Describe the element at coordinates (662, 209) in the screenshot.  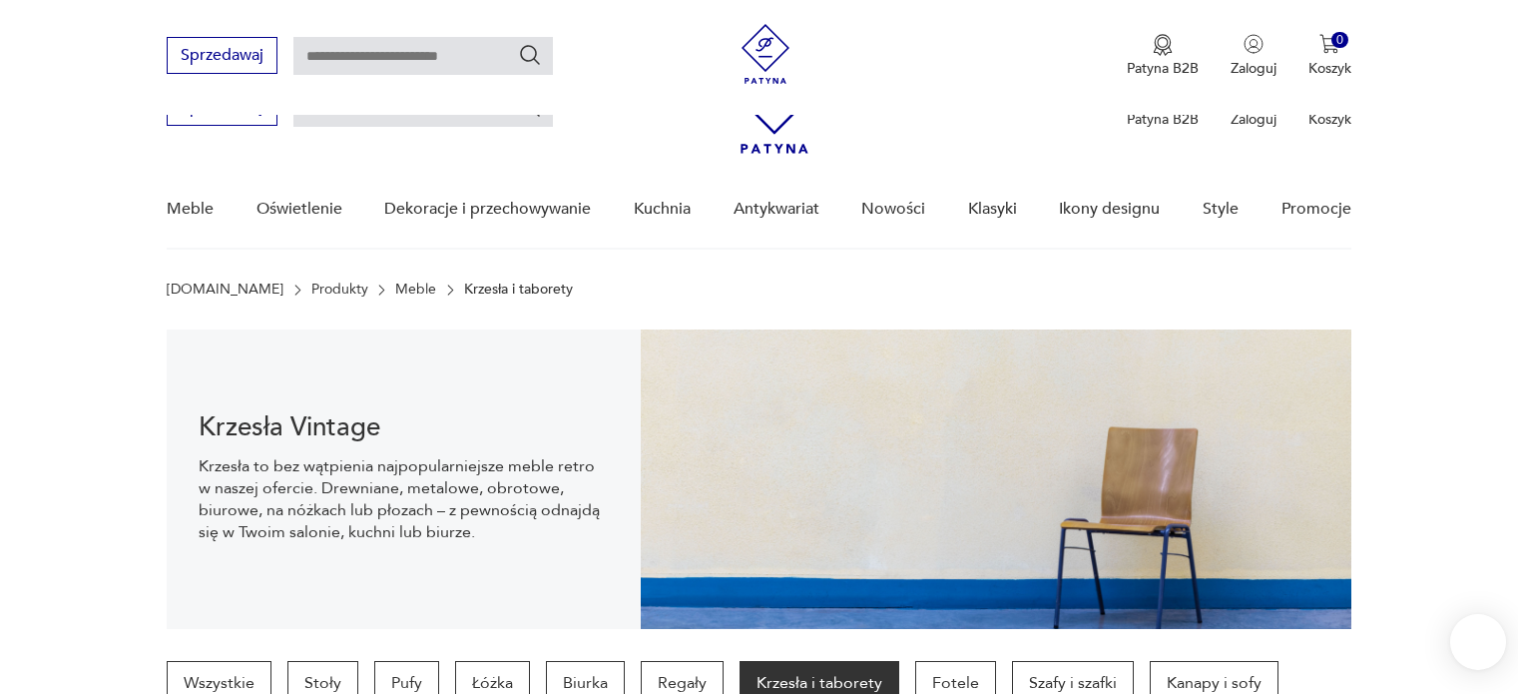
I see `a: Kuchnia` at that location.